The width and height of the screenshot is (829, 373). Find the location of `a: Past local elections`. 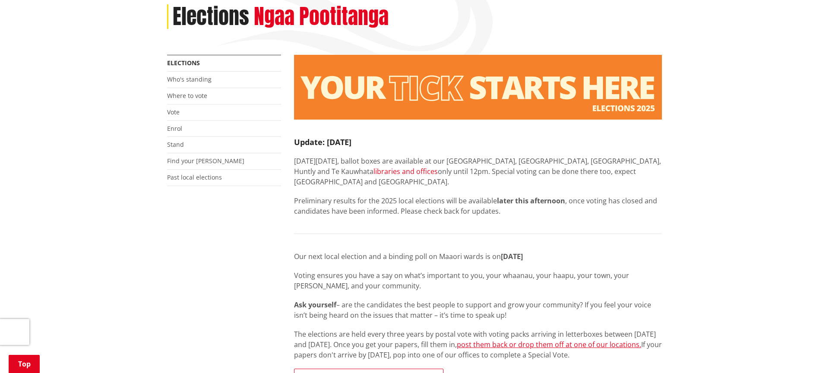

a: Past local elections is located at coordinates (194, 177).